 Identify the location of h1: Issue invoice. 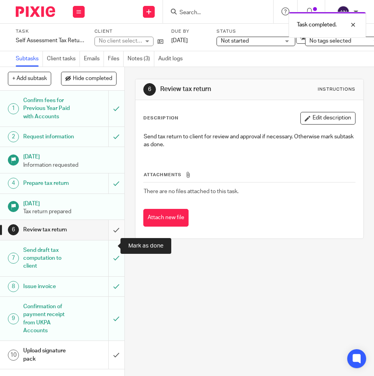
(49, 286).